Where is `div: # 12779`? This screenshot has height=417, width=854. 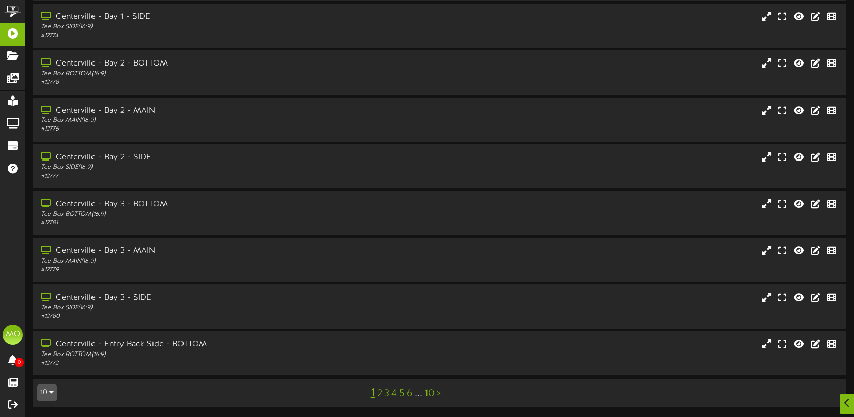 div: # 12779 is located at coordinates (202, 270).